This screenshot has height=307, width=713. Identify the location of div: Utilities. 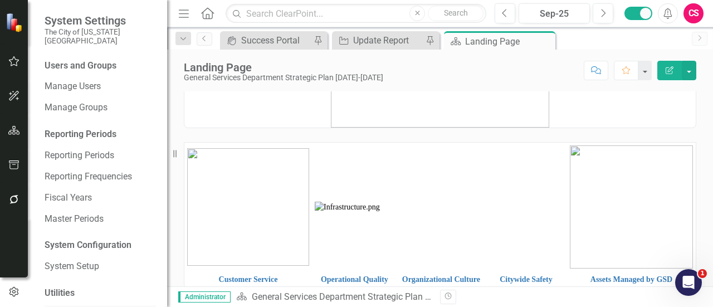
(100, 293).